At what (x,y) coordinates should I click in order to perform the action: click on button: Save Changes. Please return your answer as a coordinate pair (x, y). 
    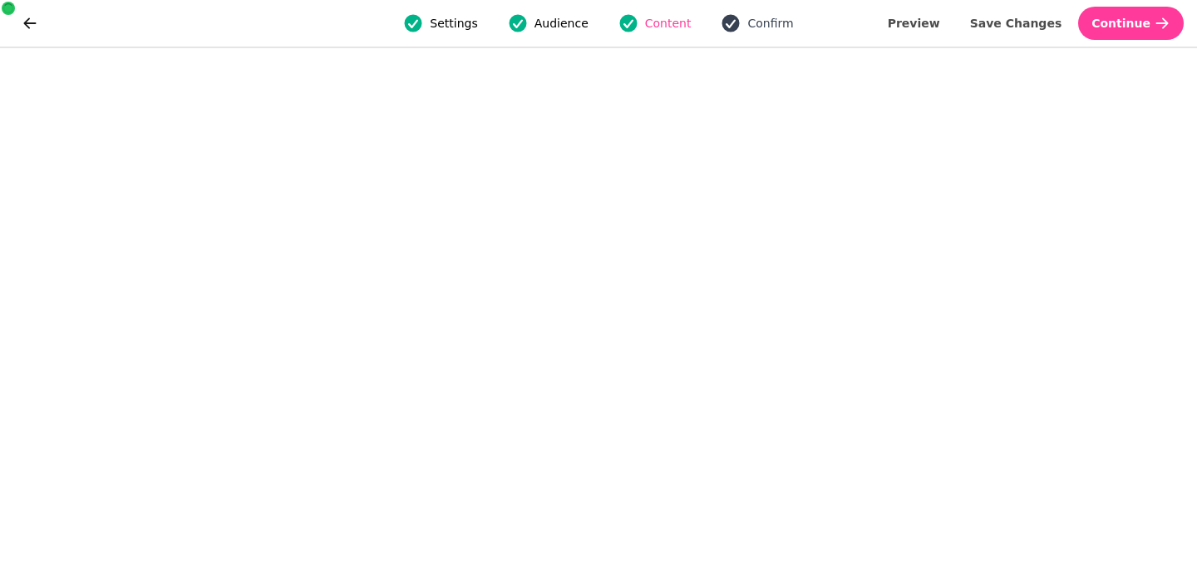
    Looking at the image, I should click on (1015, 23).